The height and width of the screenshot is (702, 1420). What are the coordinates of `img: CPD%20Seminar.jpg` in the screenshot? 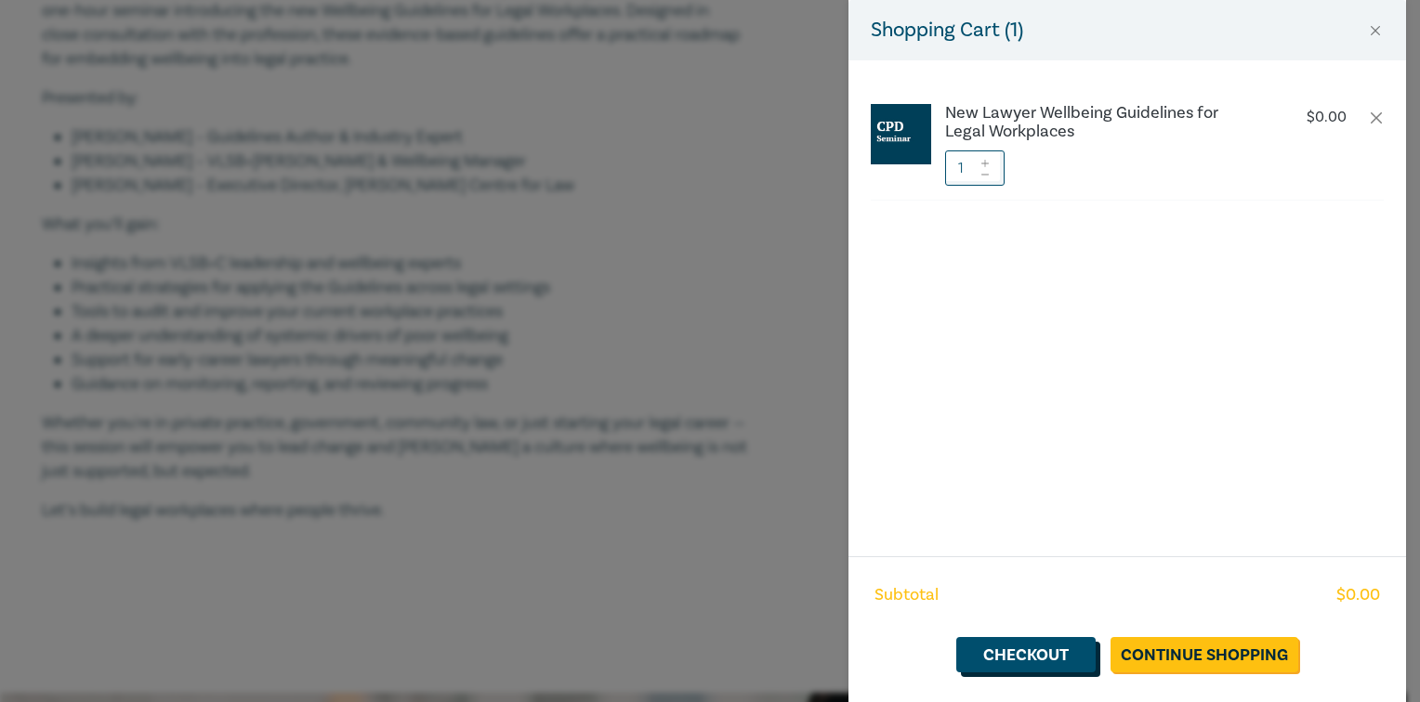 It's located at (900, 134).